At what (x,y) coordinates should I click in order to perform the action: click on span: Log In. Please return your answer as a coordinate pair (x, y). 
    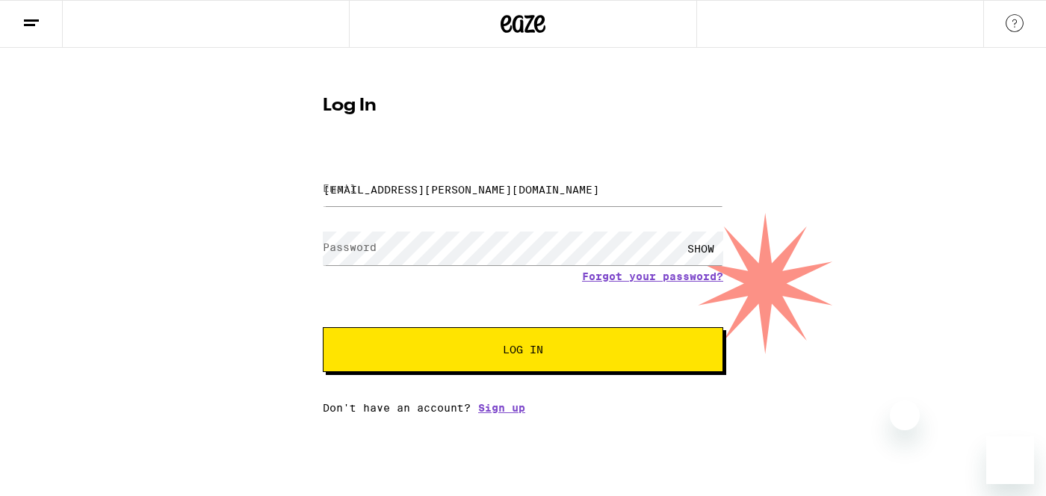
    Looking at the image, I should click on (523, 350).